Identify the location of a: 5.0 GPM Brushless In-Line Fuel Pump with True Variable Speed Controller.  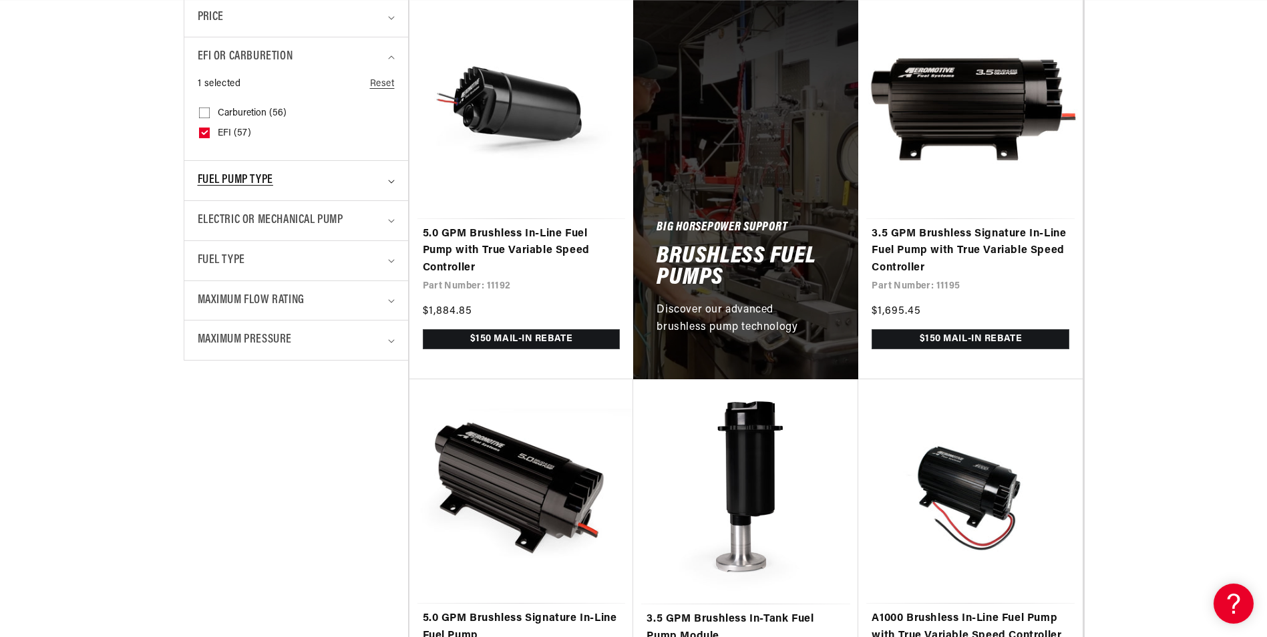
(522, 251).